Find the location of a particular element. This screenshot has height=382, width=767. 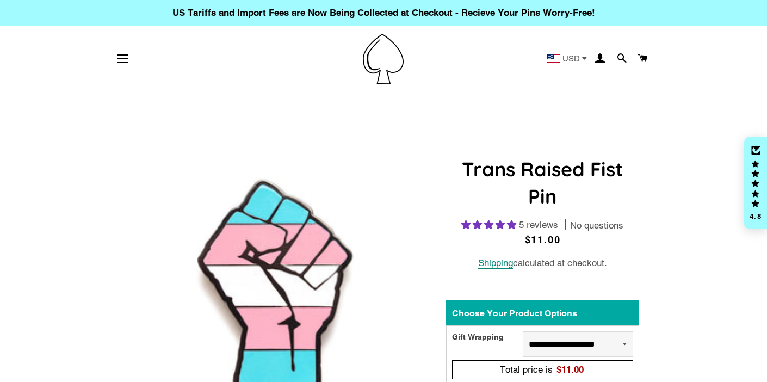

div: Total price is$11.00 is located at coordinates (542, 369).